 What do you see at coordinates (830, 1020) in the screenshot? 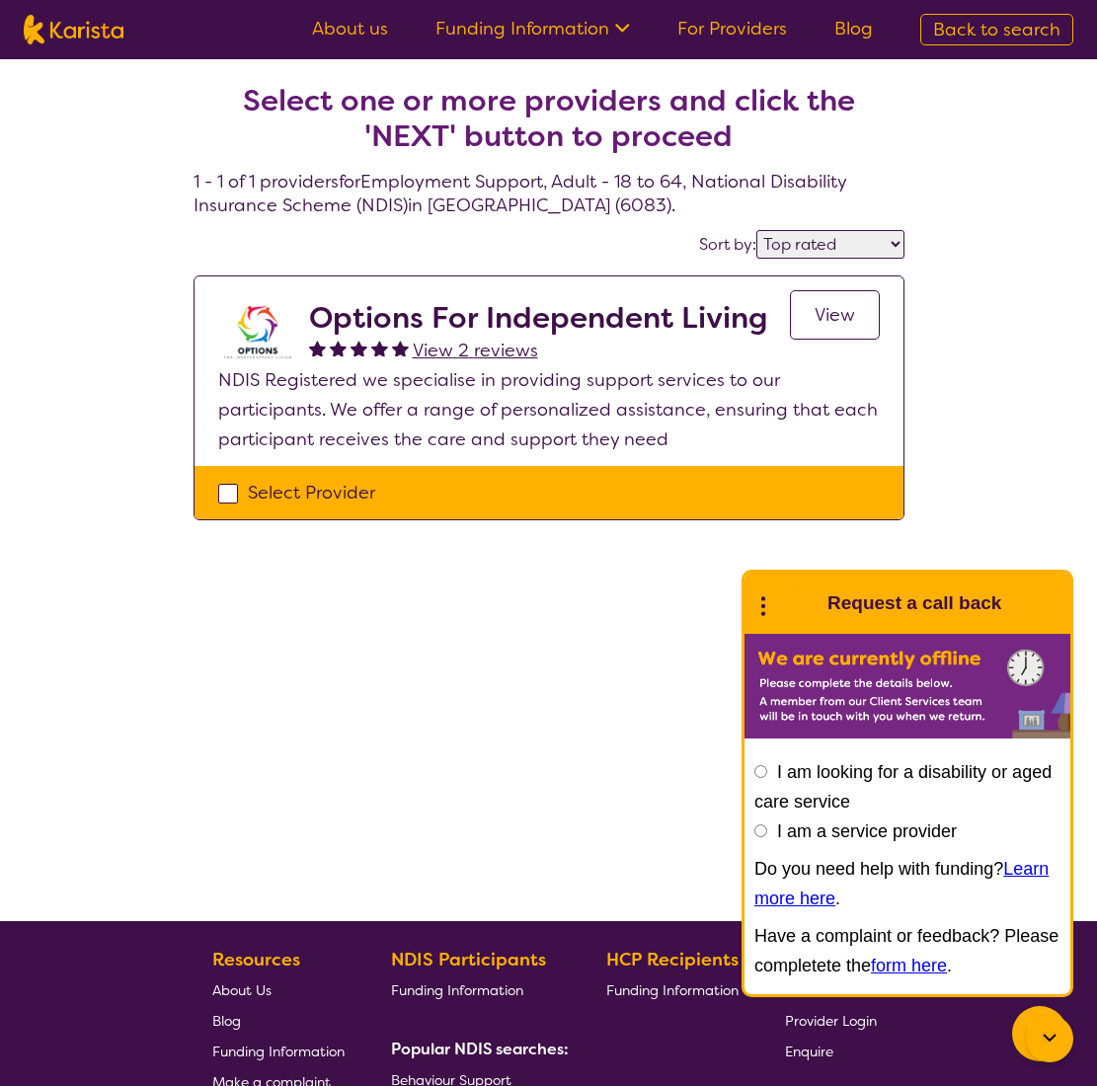
I see `a: Provider Login` at bounding box center [830, 1020].